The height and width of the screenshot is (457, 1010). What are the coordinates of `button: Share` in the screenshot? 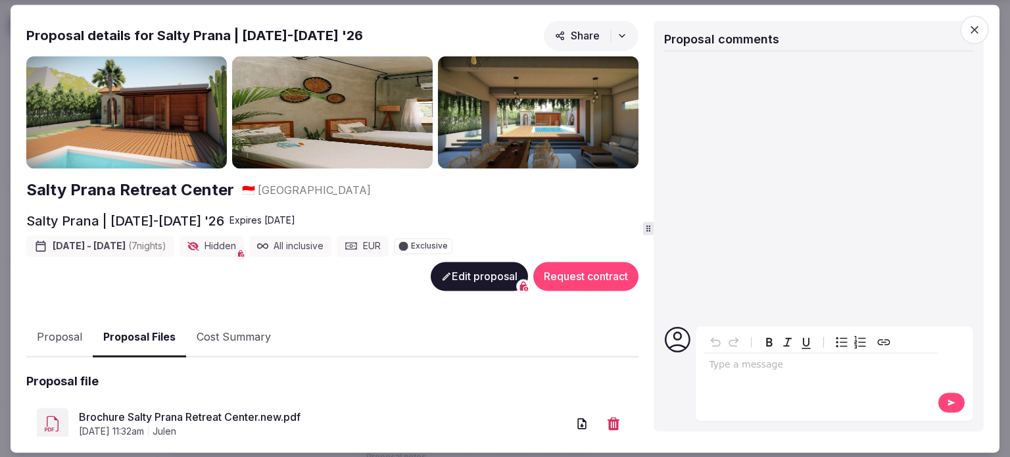 It's located at (591, 36).